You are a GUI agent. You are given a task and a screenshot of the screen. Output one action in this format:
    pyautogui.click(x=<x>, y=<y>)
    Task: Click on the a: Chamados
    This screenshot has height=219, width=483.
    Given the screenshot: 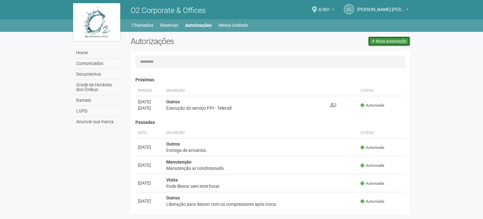 What is the action you would take?
    pyautogui.click(x=143, y=25)
    